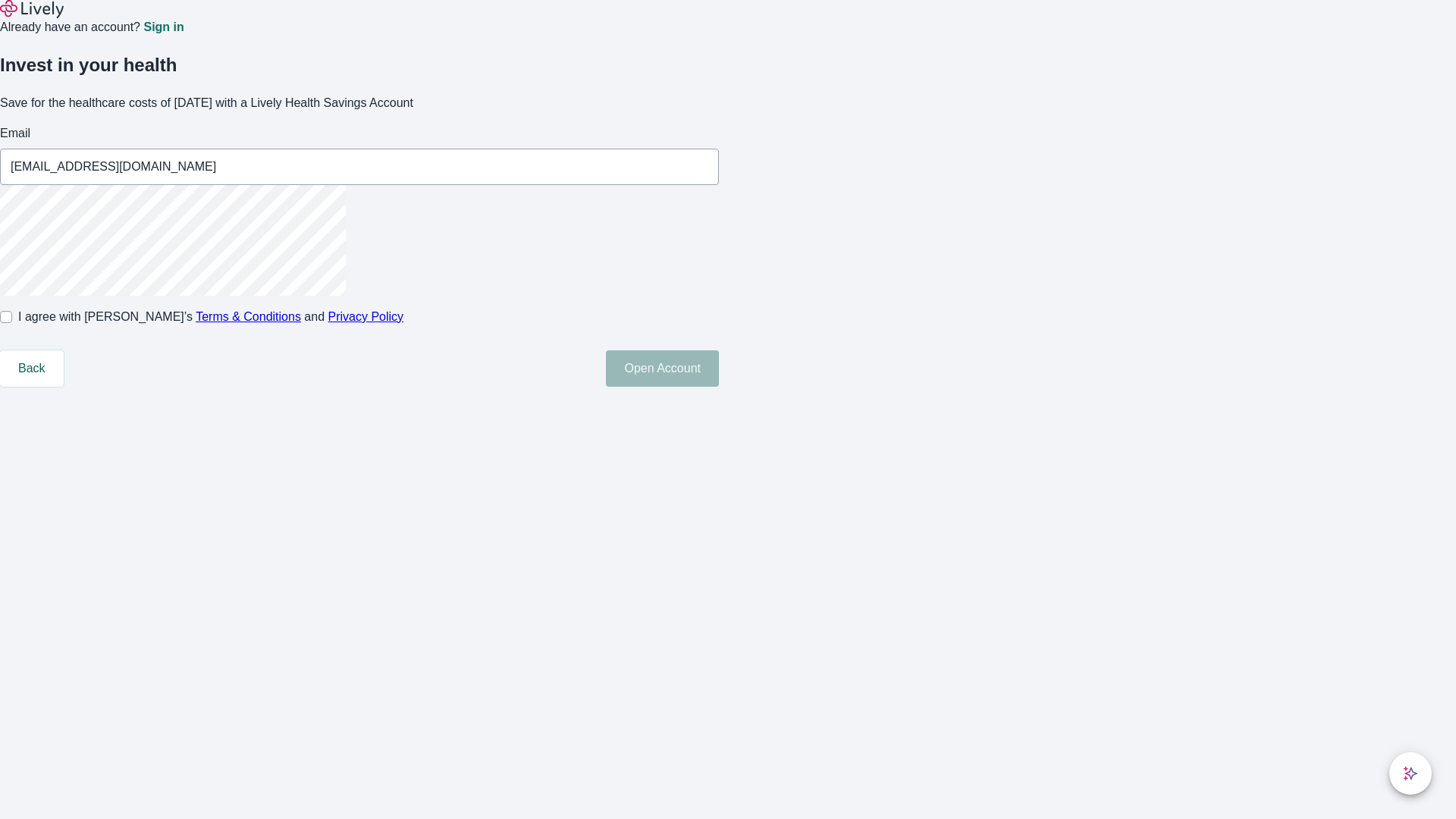 This screenshot has width=1456, height=819. Describe the element at coordinates (1410, 773) in the screenshot. I see `button: chat` at that location.